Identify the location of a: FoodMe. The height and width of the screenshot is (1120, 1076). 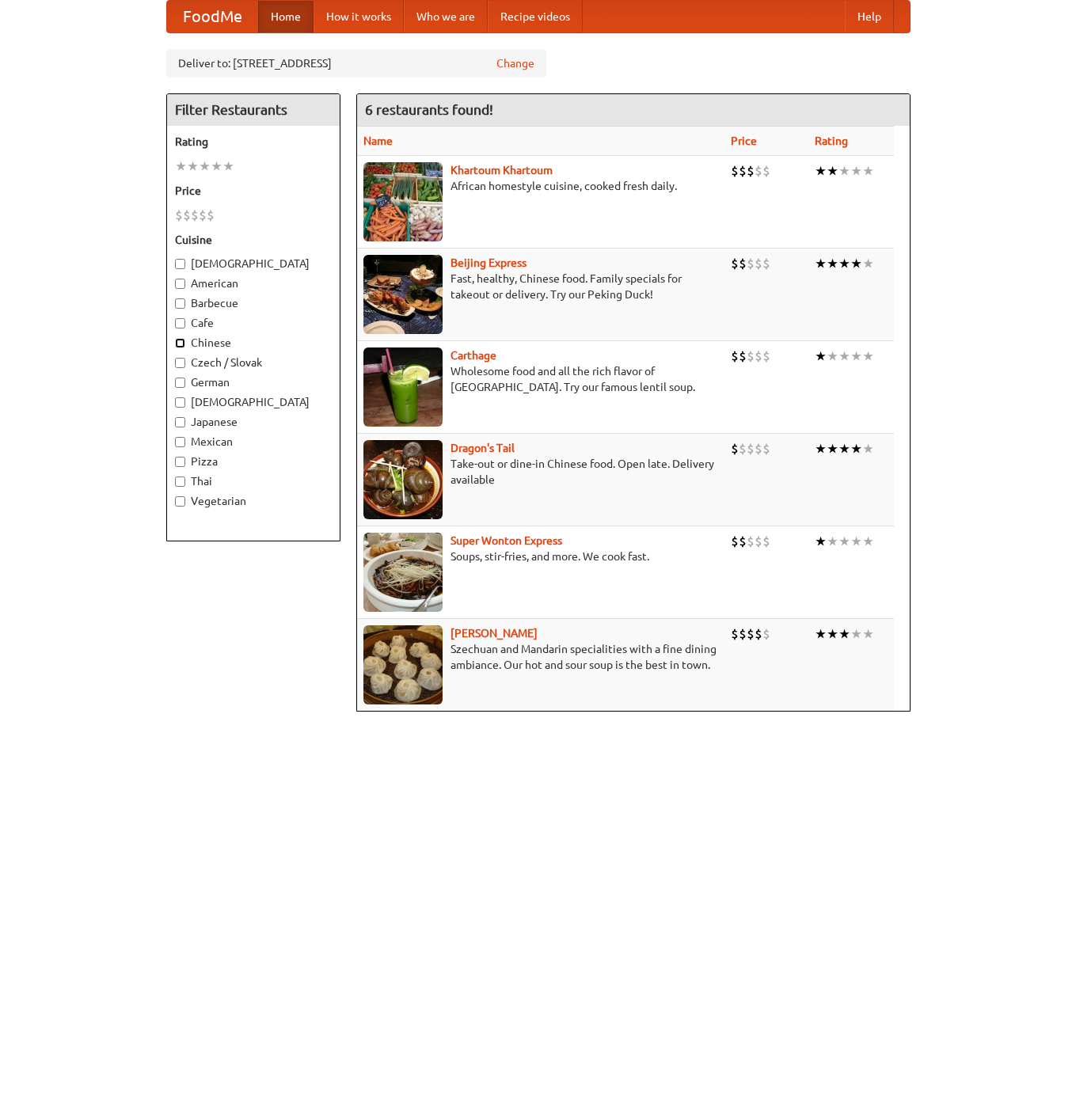
(212, 17).